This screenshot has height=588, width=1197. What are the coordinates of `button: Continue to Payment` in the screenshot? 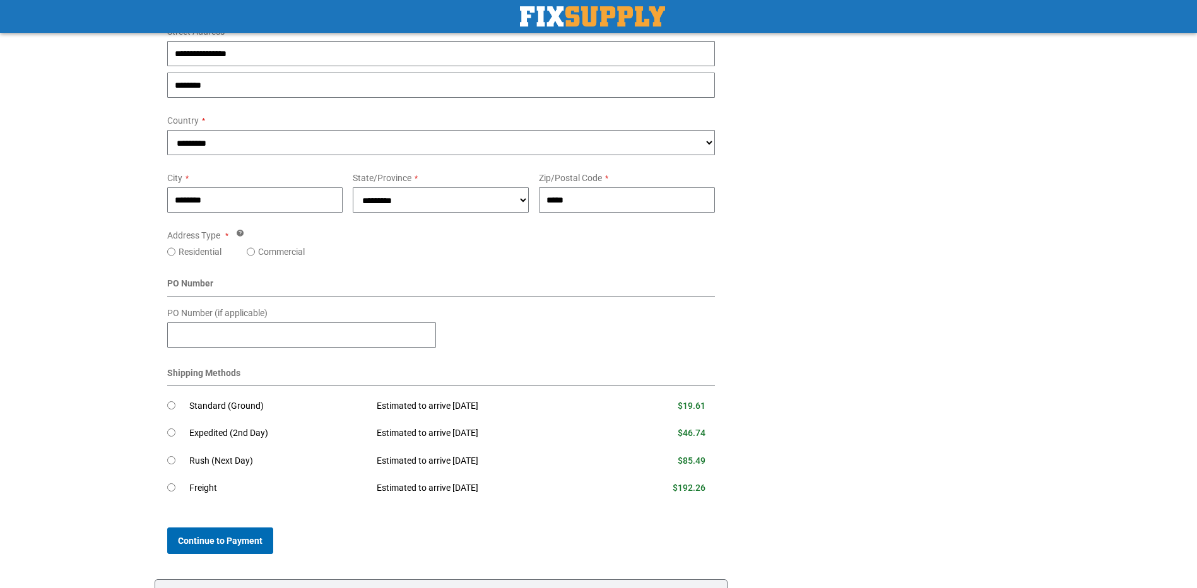 It's located at (220, 541).